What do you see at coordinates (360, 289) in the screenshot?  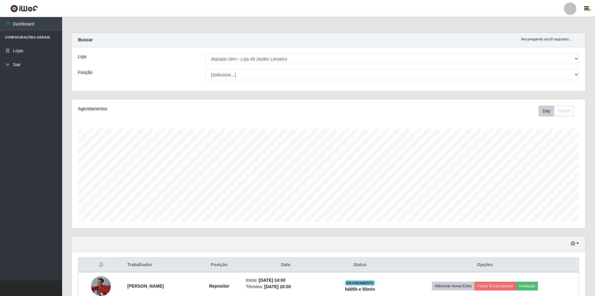 I see `strong: há 05 h e 55 min` at bounding box center [360, 289].